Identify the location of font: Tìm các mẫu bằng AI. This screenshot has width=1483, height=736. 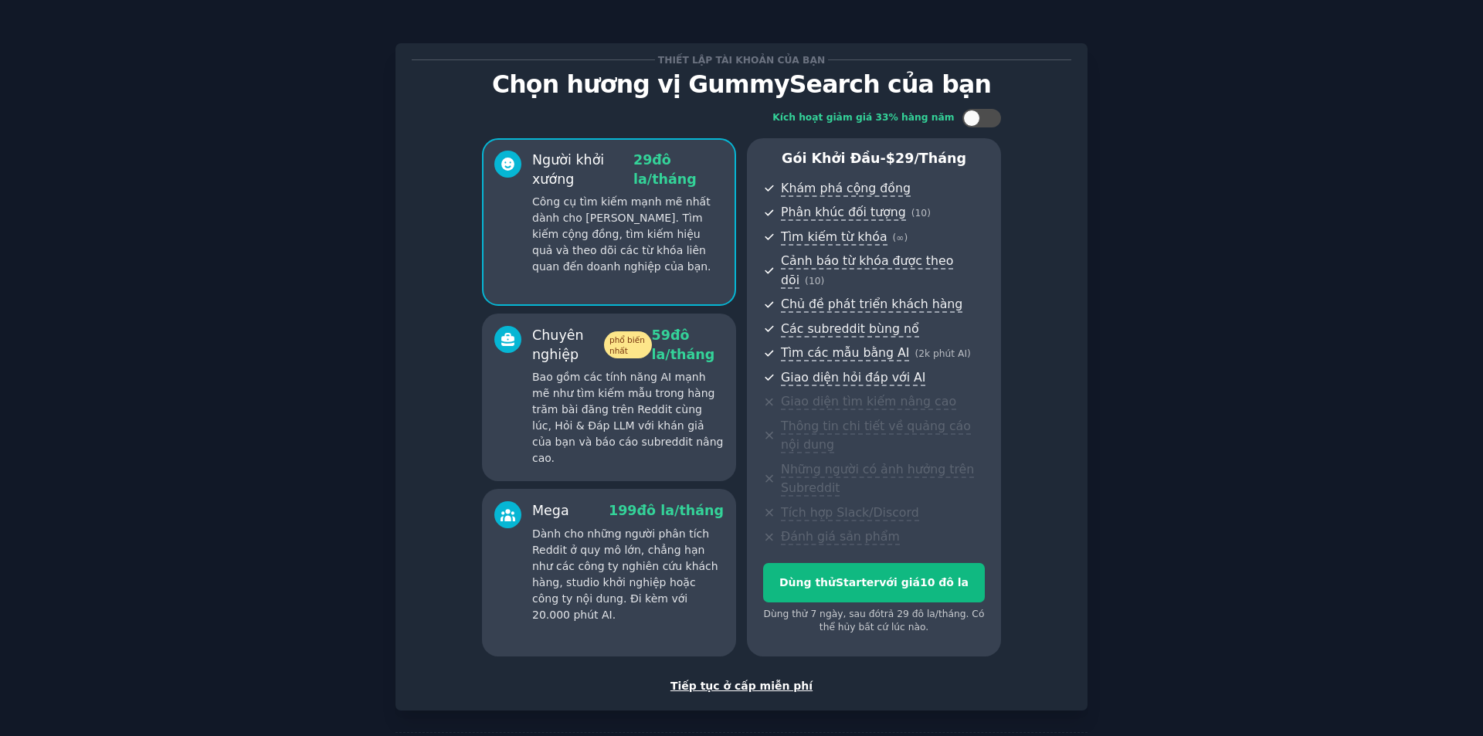
(845, 352).